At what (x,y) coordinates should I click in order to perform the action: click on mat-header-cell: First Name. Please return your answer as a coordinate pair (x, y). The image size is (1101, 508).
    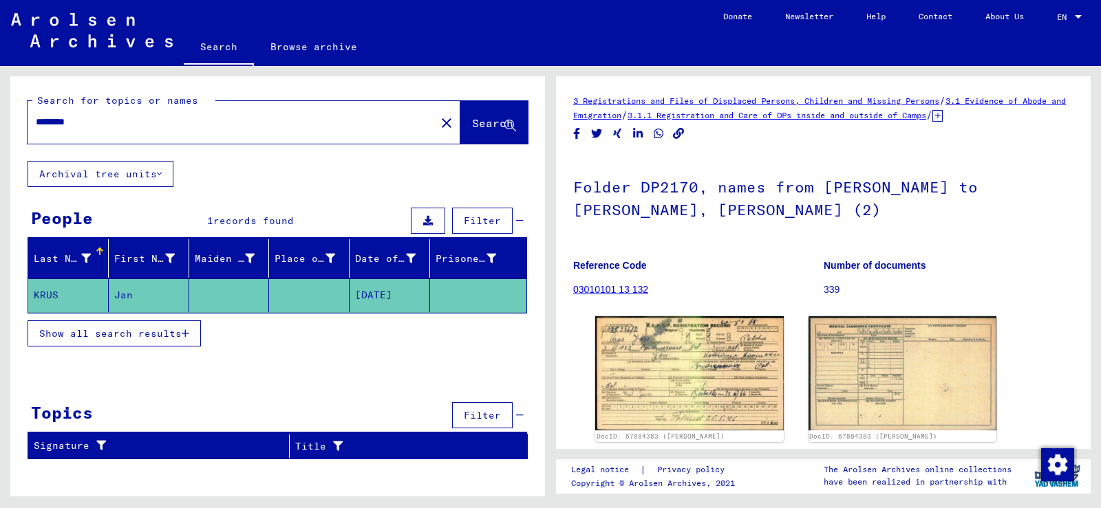
    Looking at the image, I should click on (149, 259).